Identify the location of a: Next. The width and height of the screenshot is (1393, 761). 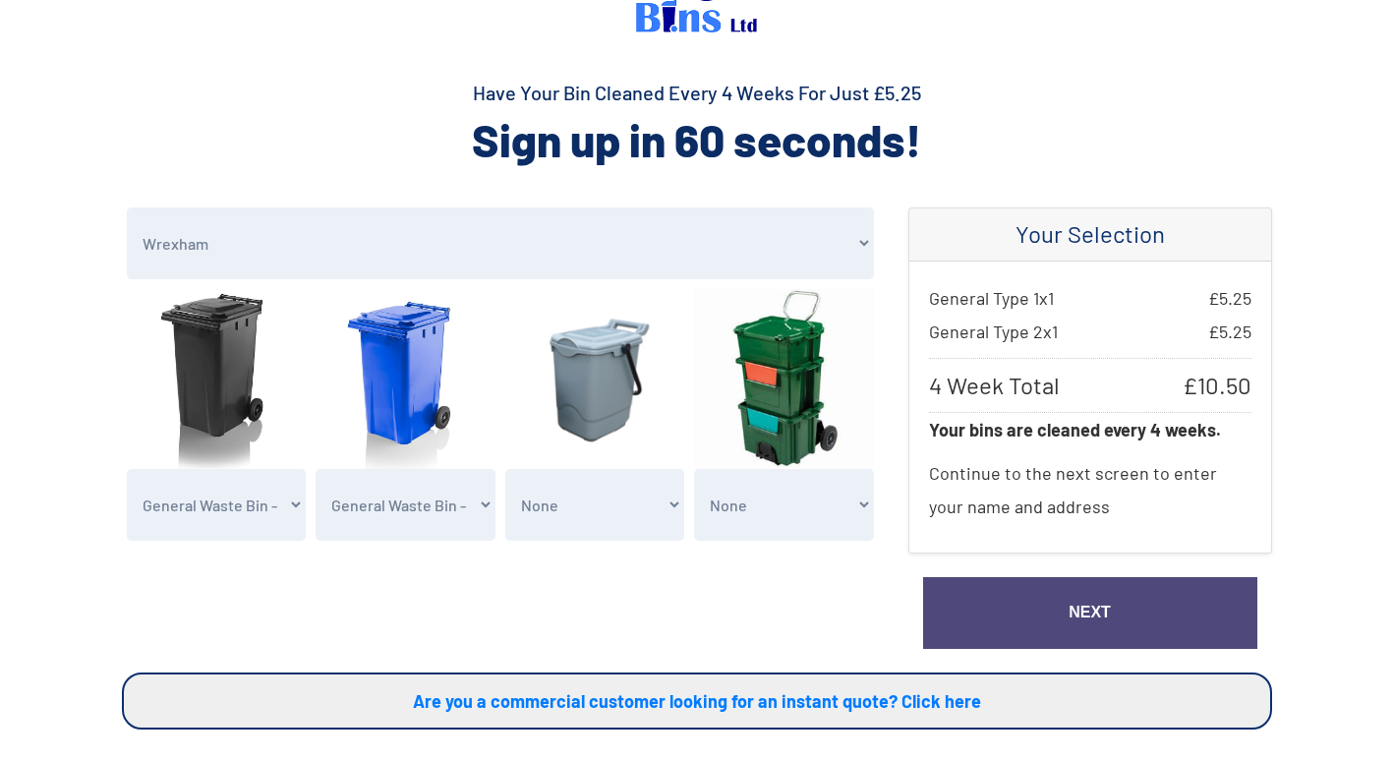
(1090, 613).